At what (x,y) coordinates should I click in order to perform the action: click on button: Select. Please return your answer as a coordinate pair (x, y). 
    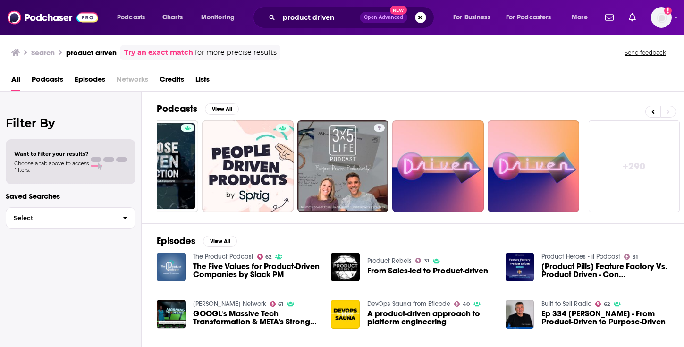
    Looking at the image, I should click on (70, 218).